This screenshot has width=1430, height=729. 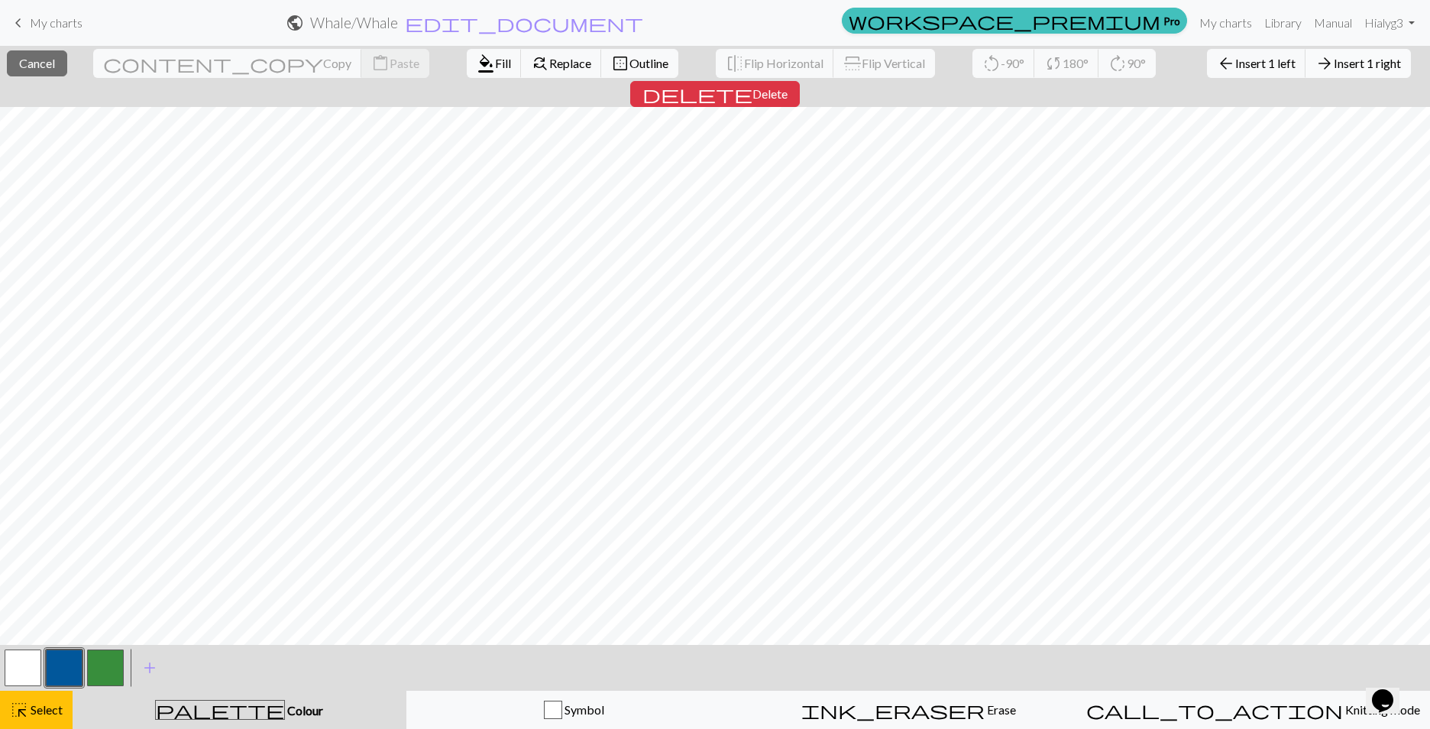 What do you see at coordinates (150, 668) in the screenshot?
I see `span: add` at bounding box center [150, 668].